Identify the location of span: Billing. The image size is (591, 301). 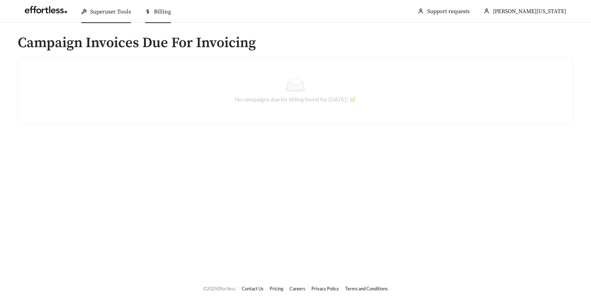
(163, 12).